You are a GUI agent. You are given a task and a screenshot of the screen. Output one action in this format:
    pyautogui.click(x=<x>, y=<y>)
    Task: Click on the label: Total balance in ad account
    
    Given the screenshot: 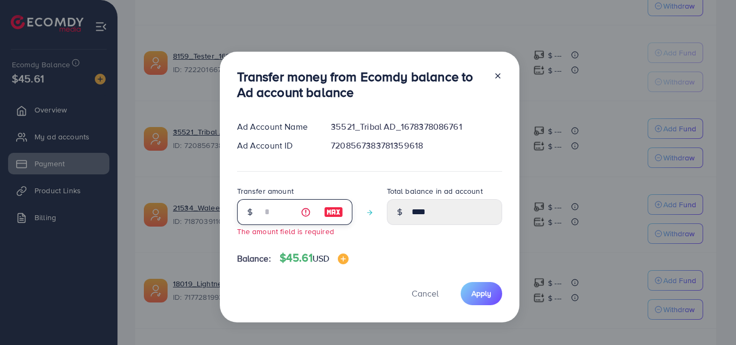 What is the action you would take?
    pyautogui.click(x=435, y=191)
    